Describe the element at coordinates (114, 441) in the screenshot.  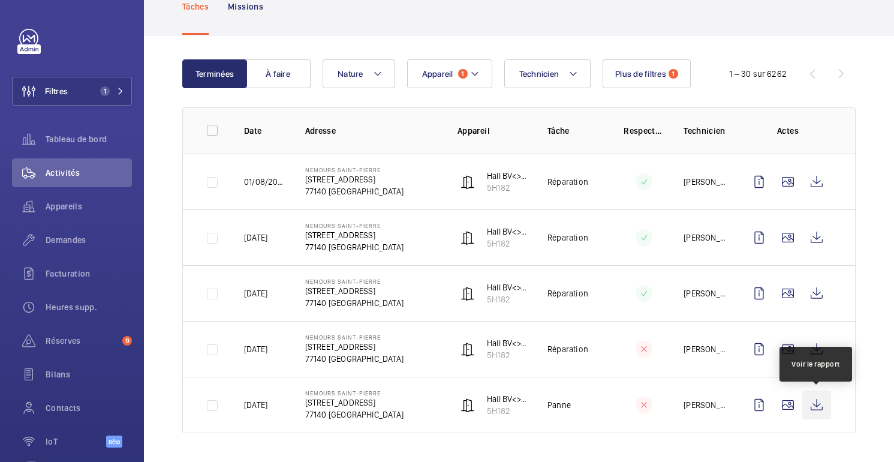
I see `font: Bêta` at that location.